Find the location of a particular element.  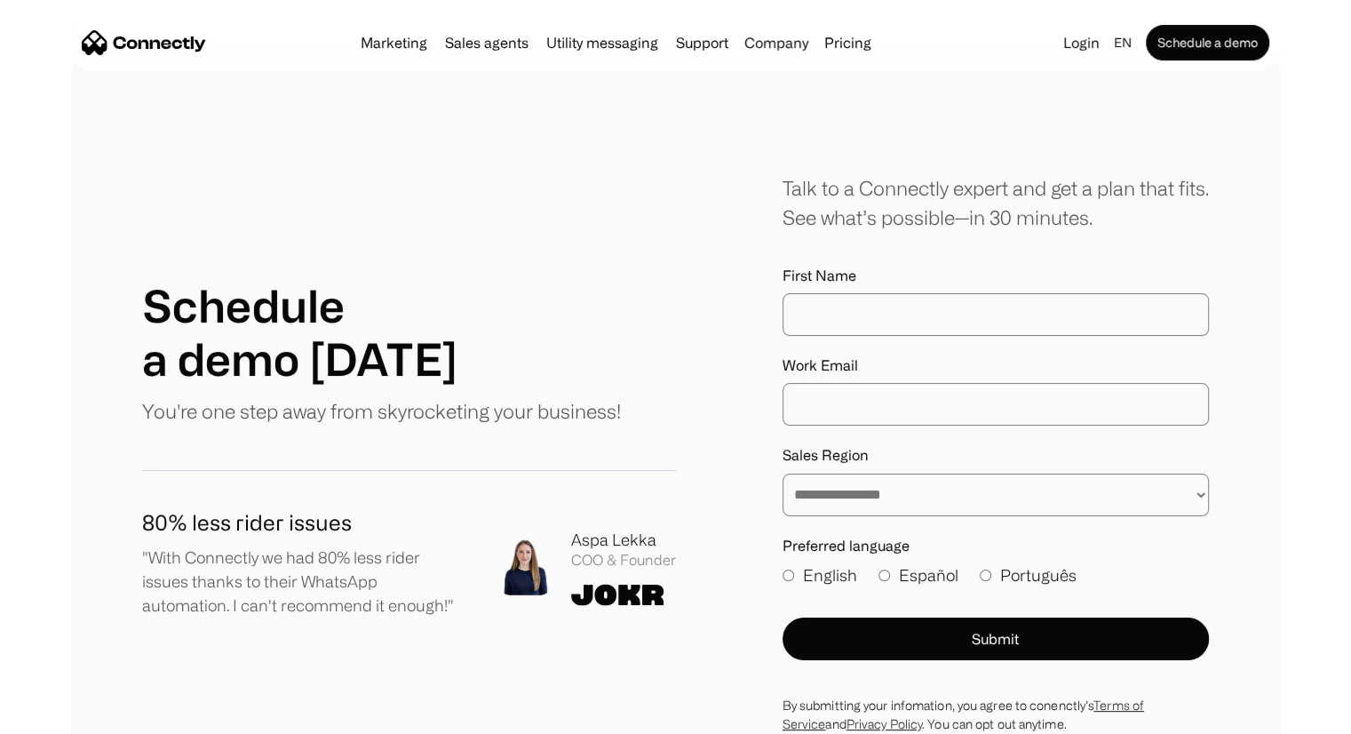

a: Privacy Policy is located at coordinates (884, 723).